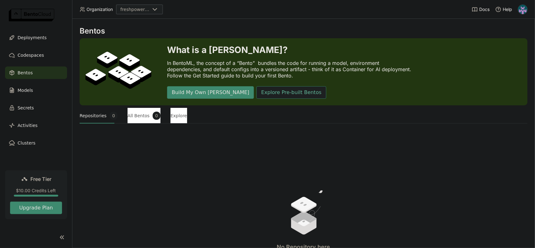 This screenshot has width=535, height=248. Describe the element at coordinates (151, 10) in the screenshot. I see `input: Selected freshpowered.` at that location.